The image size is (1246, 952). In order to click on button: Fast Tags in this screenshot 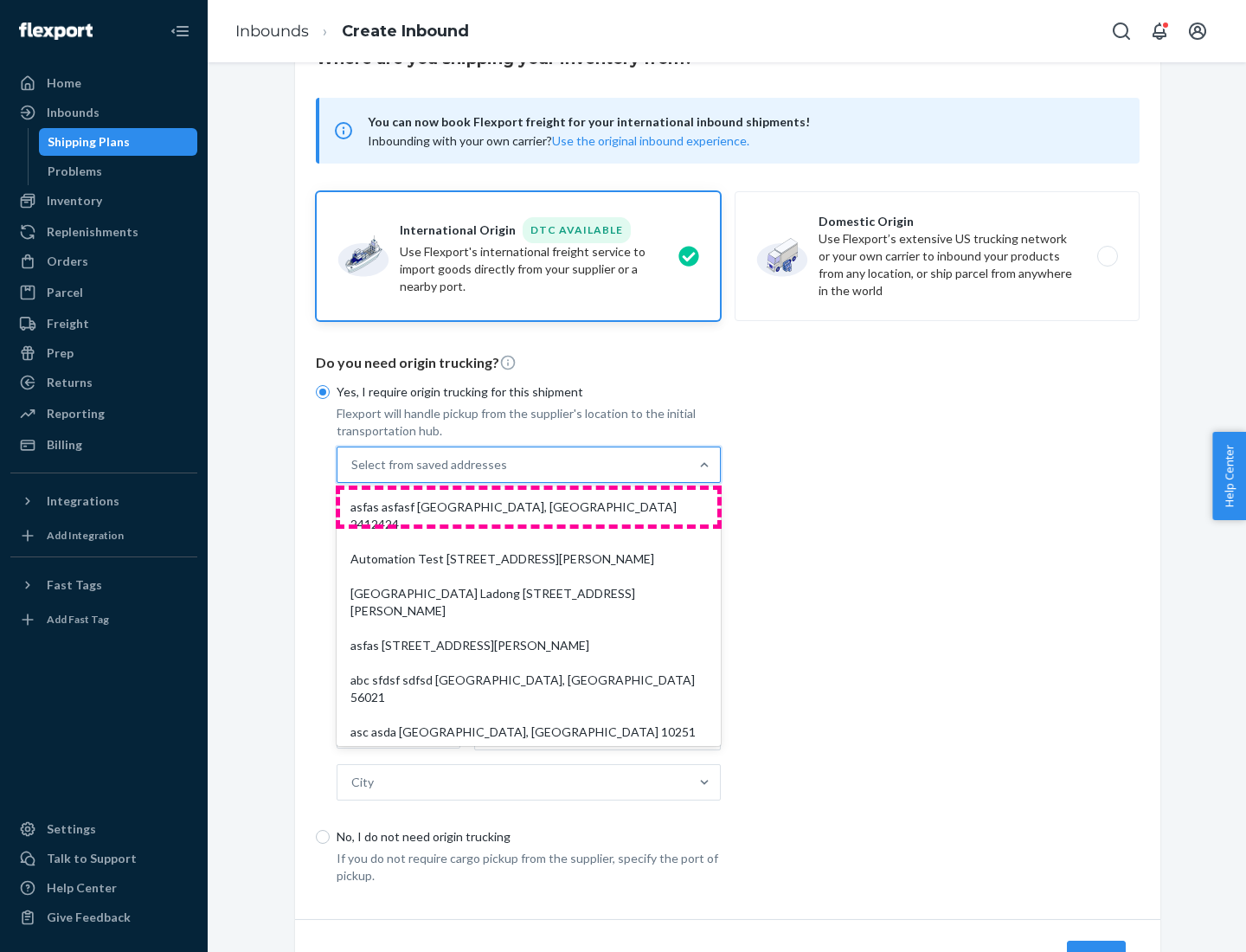, I will do `click(104, 585)`.